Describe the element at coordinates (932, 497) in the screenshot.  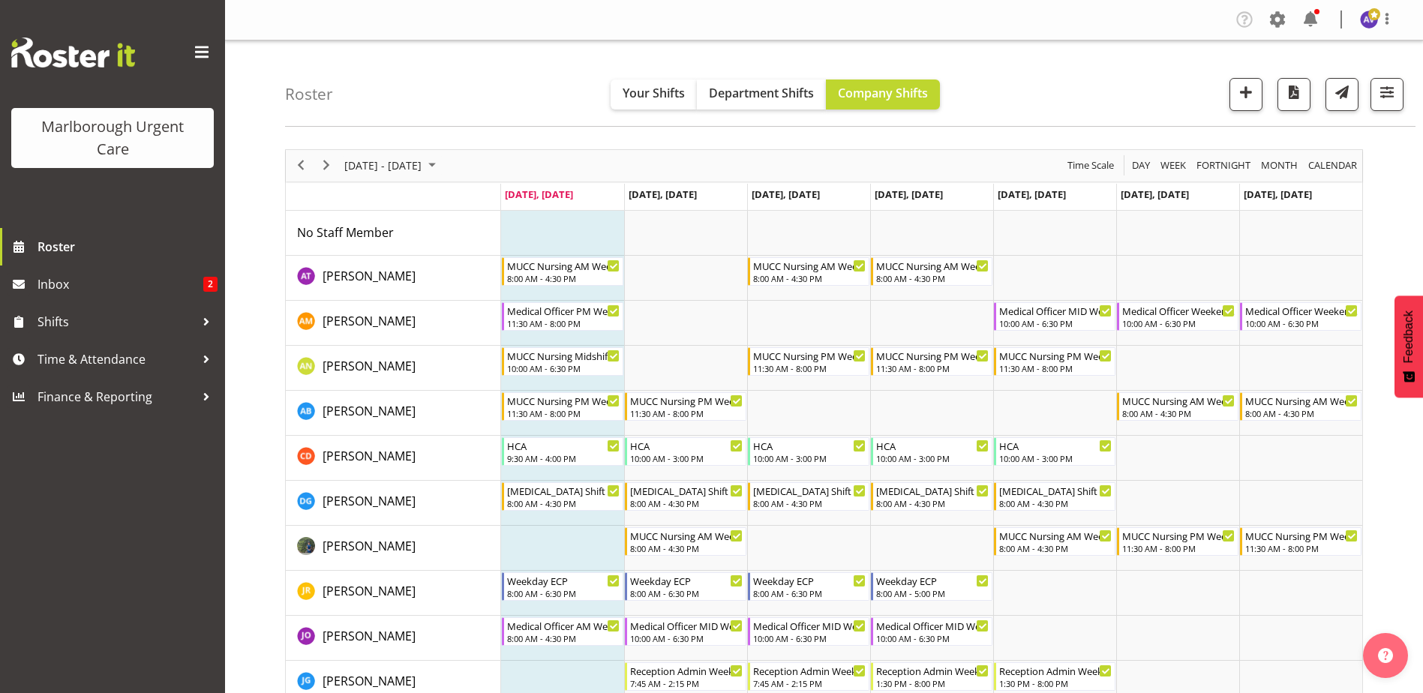
I see `div: Deo Garingalao"s event - Haemodialysis Shift Begin From Thursday, October 2, 2025 at 8:00:00 AM G...` at that location.